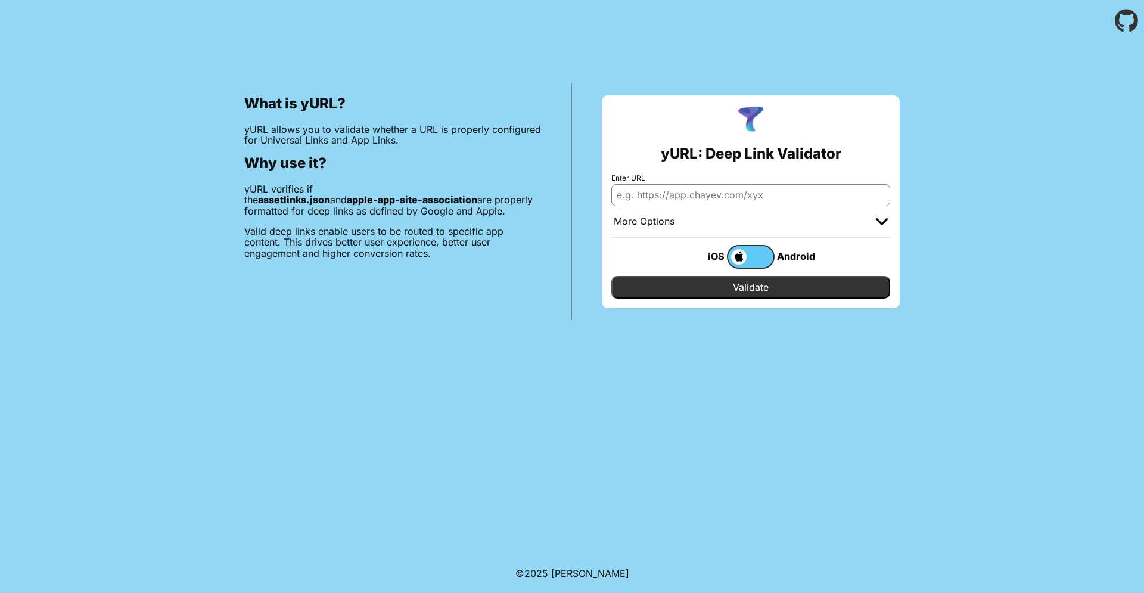  What do you see at coordinates (393, 104) in the screenshot?
I see `h2: What is yURL?` at bounding box center [393, 104].